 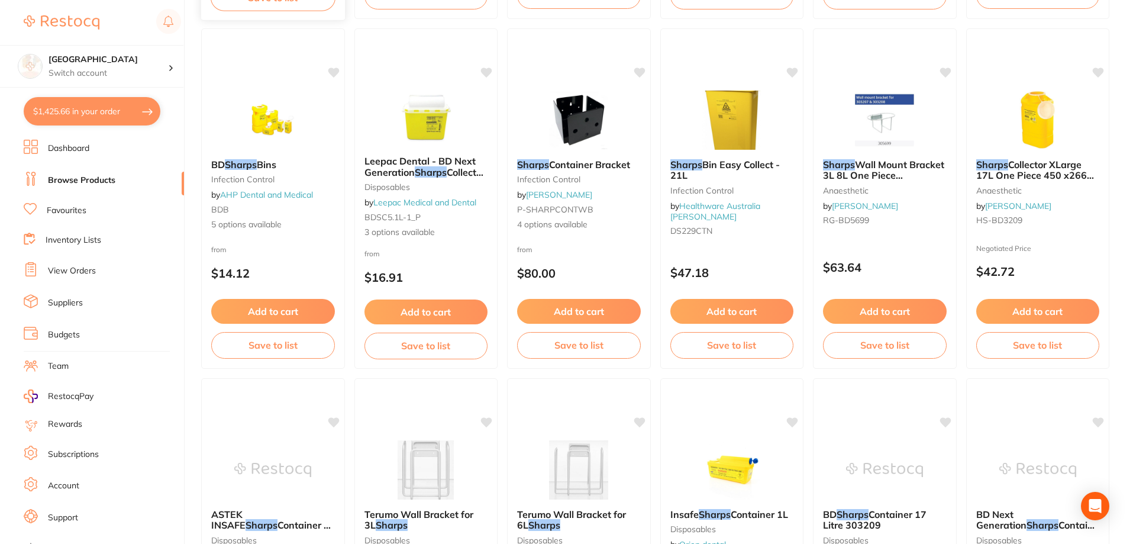 What do you see at coordinates (578, 273) in the screenshot?
I see `p: $80.00` at bounding box center [578, 273].